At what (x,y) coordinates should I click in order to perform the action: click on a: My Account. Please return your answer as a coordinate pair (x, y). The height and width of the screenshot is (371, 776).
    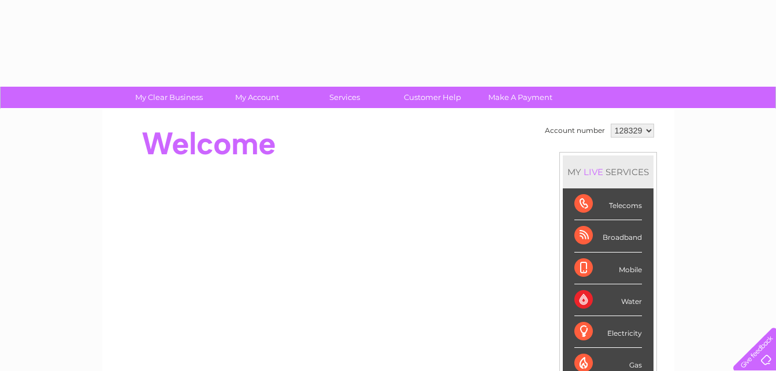
    Looking at the image, I should click on (257, 97).